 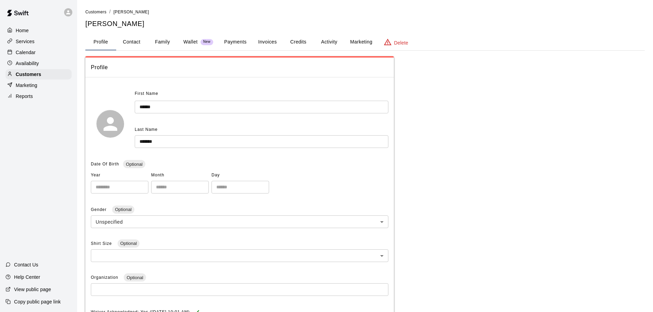 What do you see at coordinates (235, 42) in the screenshot?
I see `button: Payments` at bounding box center [235, 42].